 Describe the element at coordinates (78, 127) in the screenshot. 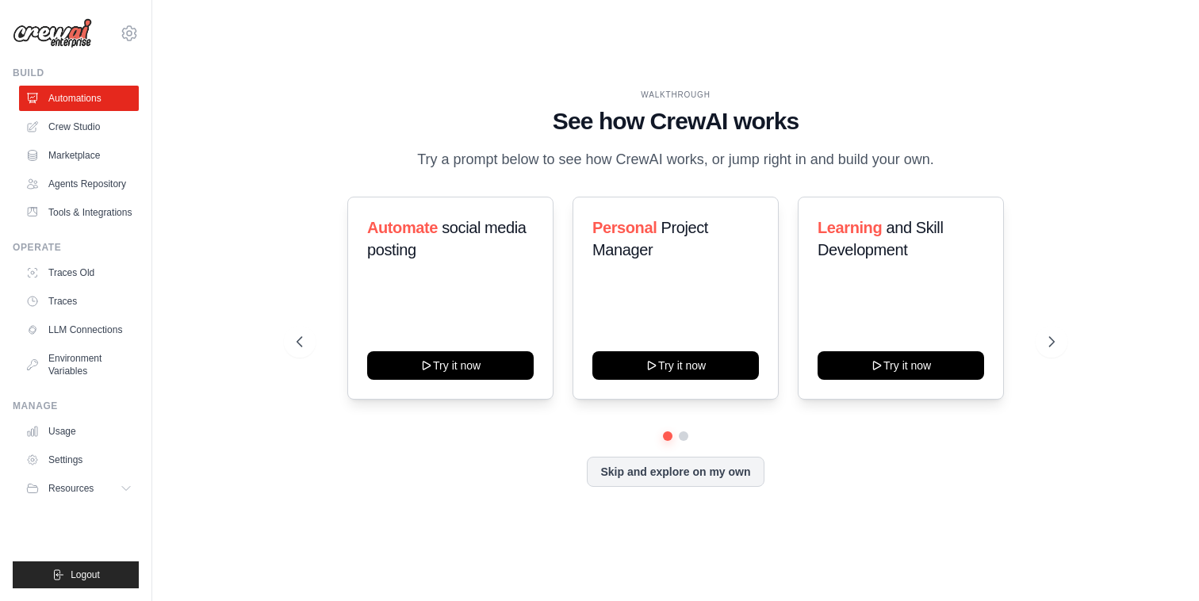

I see `a: Crew Studio` at that location.